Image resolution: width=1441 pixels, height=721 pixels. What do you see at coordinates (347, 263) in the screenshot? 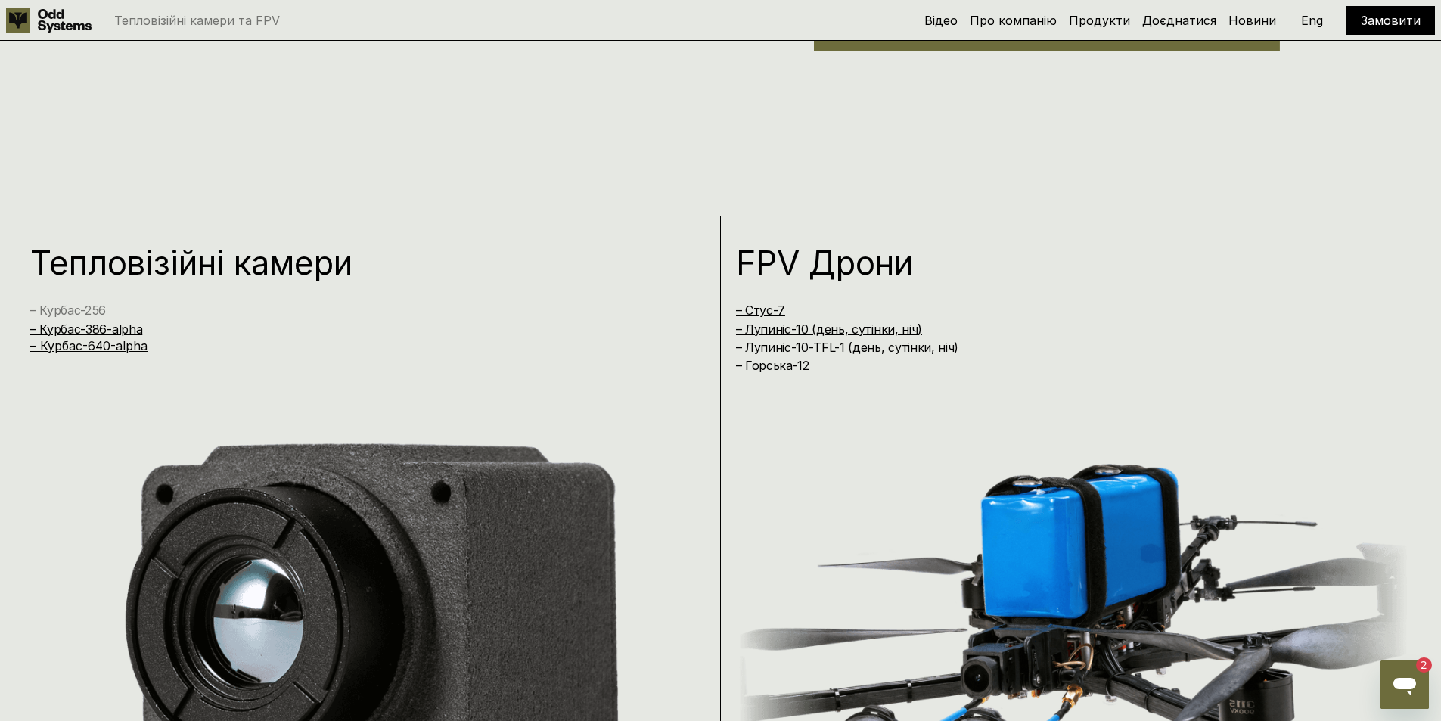
I see `h1: Тепловізійні камери` at bounding box center [347, 263].